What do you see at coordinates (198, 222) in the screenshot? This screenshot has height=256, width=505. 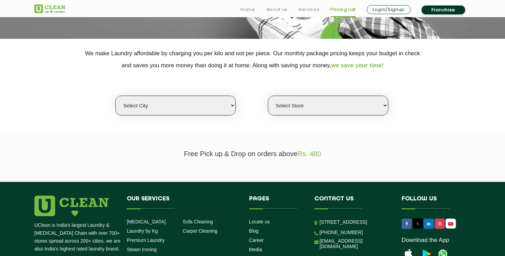 I see `a: Sofa Cleaning` at bounding box center [198, 222].